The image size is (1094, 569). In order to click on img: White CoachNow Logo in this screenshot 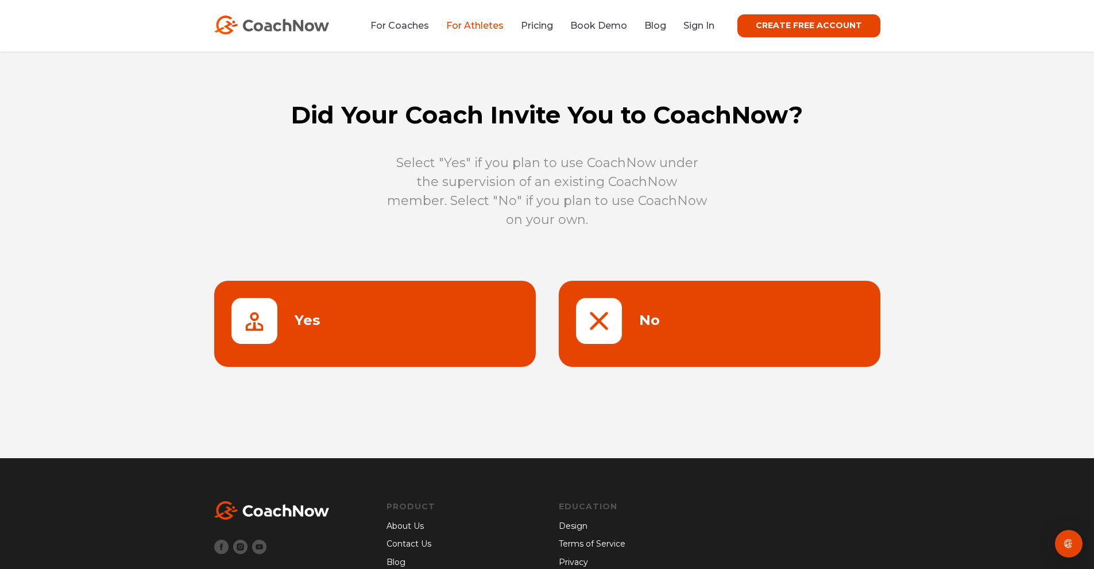, I will do `click(272, 511)`.